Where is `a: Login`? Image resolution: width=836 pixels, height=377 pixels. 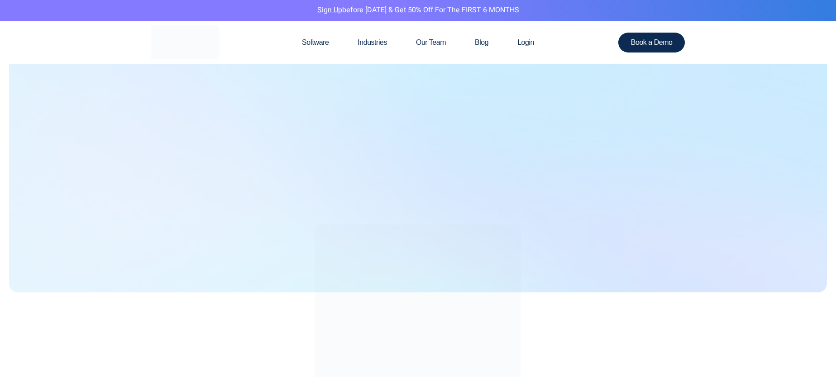 a: Login is located at coordinates (525, 43).